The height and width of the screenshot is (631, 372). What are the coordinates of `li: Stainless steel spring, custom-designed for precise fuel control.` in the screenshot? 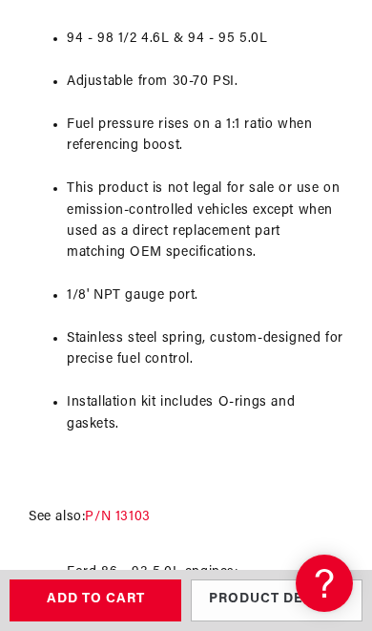 It's located at (205, 350).